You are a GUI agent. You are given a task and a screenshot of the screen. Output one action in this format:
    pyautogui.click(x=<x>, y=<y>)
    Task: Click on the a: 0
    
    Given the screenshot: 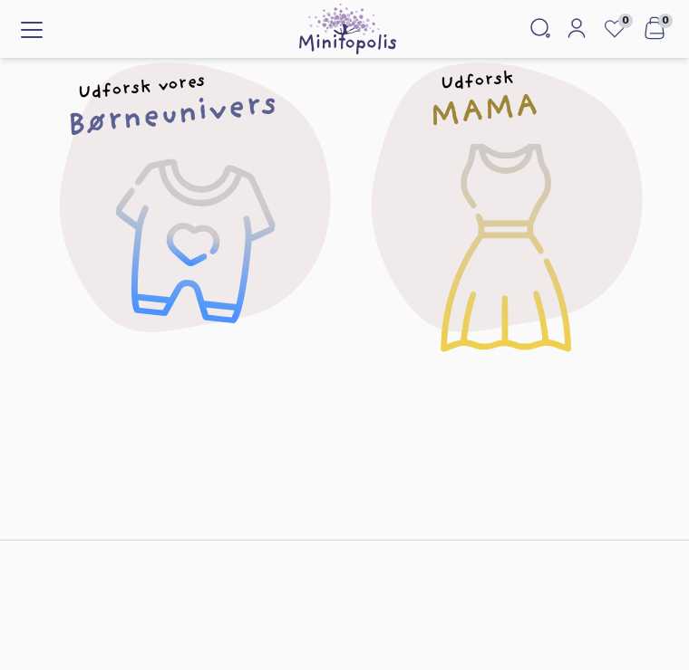 What is the action you would take?
    pyautogui.click(x=614, y=29)
    